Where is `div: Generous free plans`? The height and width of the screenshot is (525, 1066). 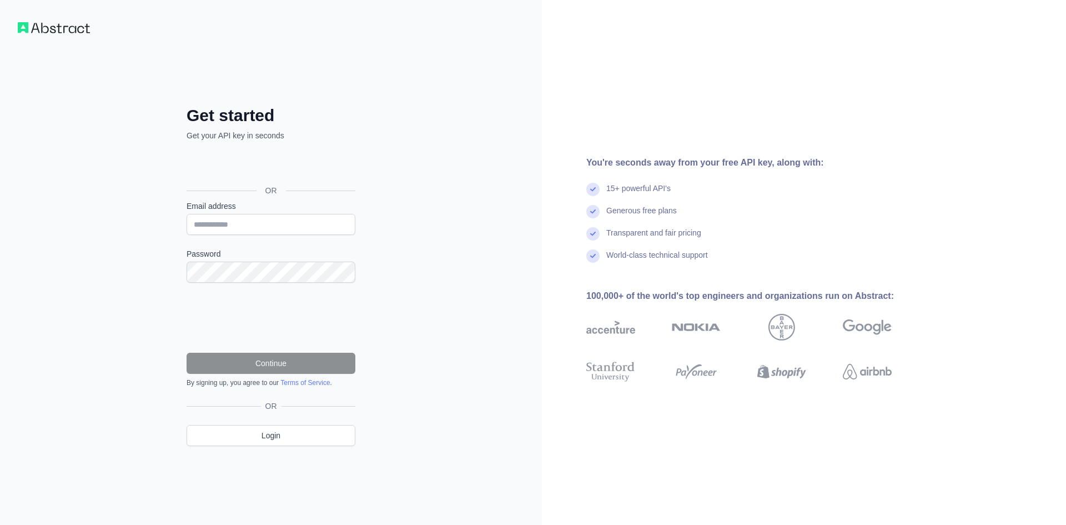 div: Generous free plans is located at coordinates (641, 216).